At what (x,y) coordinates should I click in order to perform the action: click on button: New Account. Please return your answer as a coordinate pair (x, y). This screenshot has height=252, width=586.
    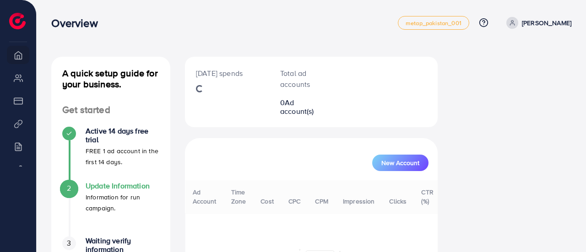
    Looking at the image, I should click on (400, 163).